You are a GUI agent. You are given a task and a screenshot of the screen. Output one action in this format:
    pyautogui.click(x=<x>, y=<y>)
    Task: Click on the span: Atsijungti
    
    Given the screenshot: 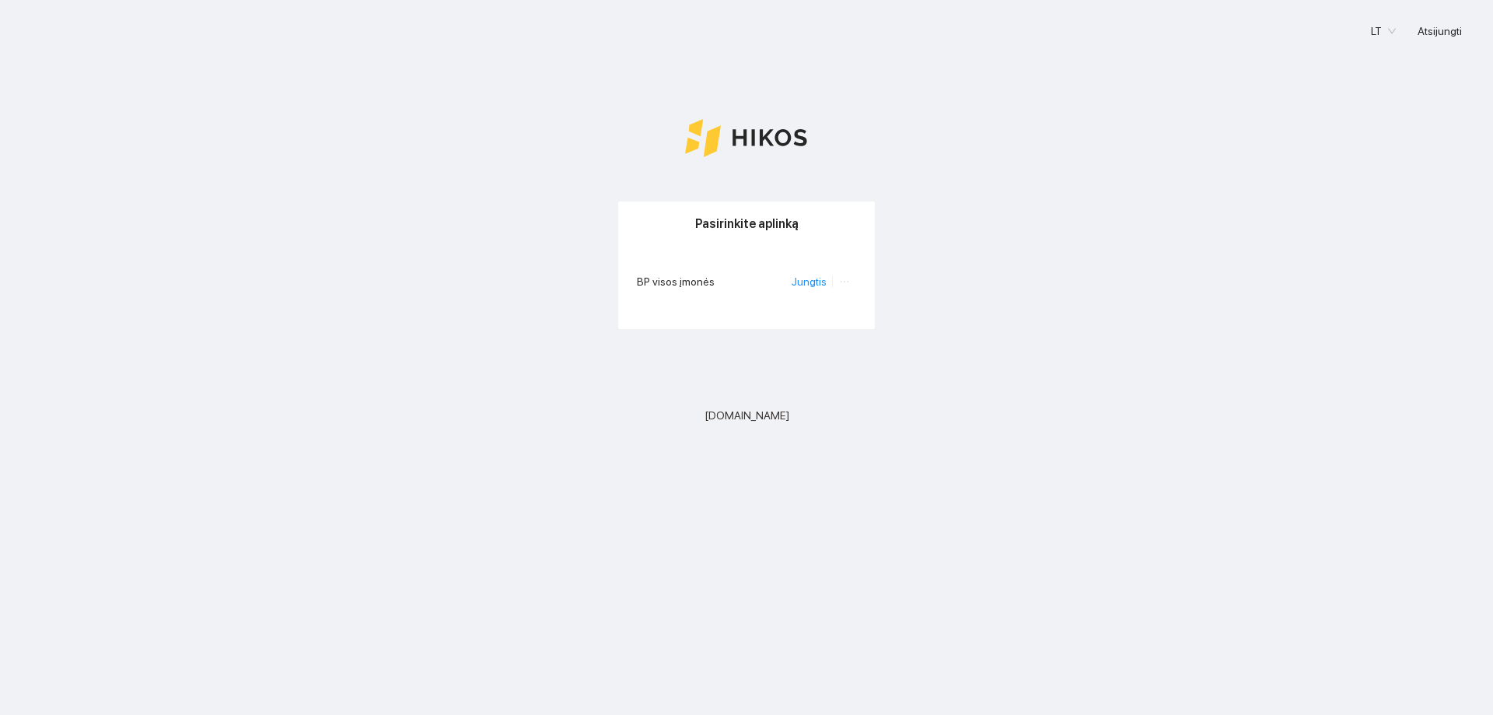 What is the action you would take?
    pyautogui.click(x=1439, y=31)
    